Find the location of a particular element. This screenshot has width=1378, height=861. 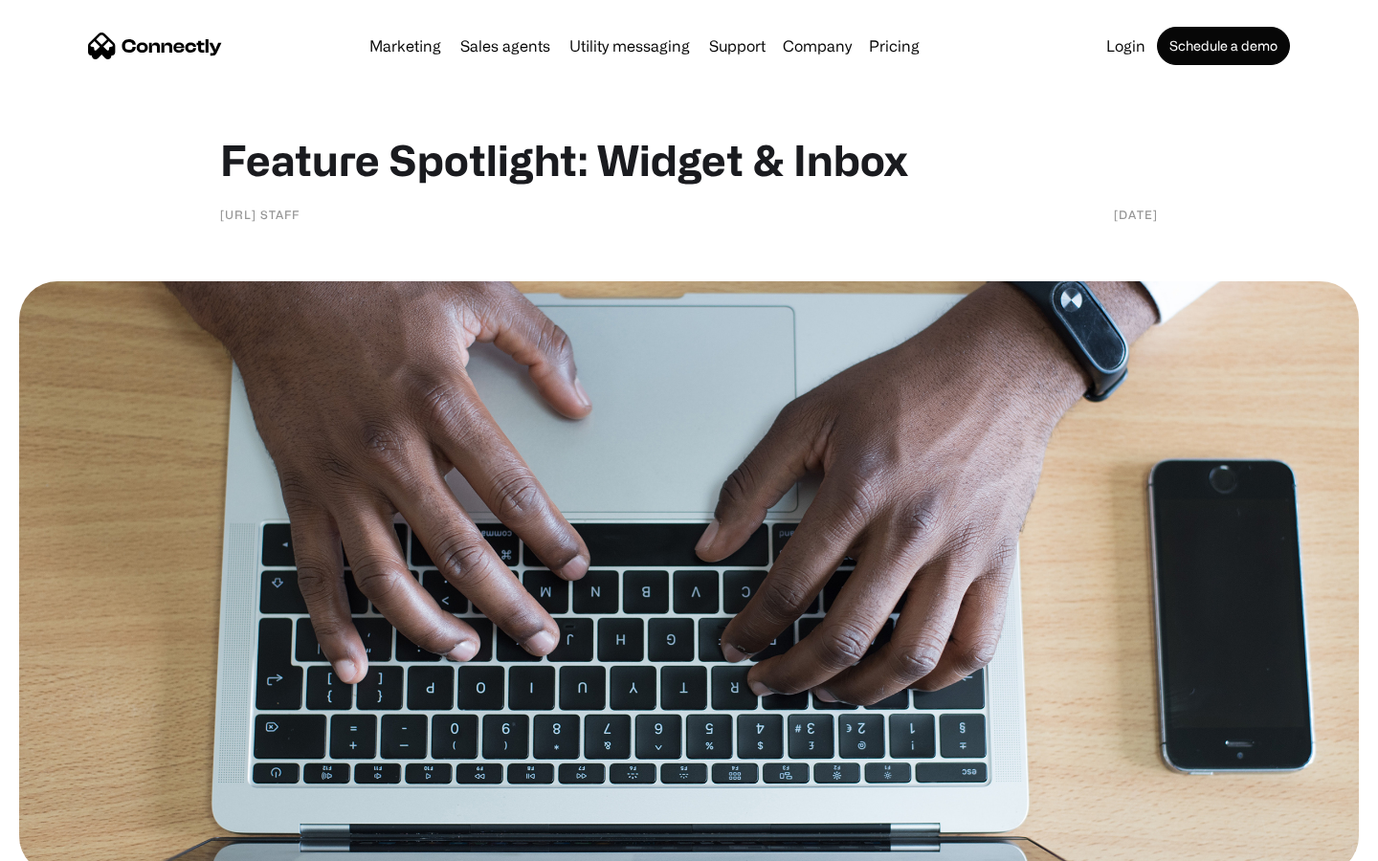

a: Pricing is located at coordinates (894, 46).